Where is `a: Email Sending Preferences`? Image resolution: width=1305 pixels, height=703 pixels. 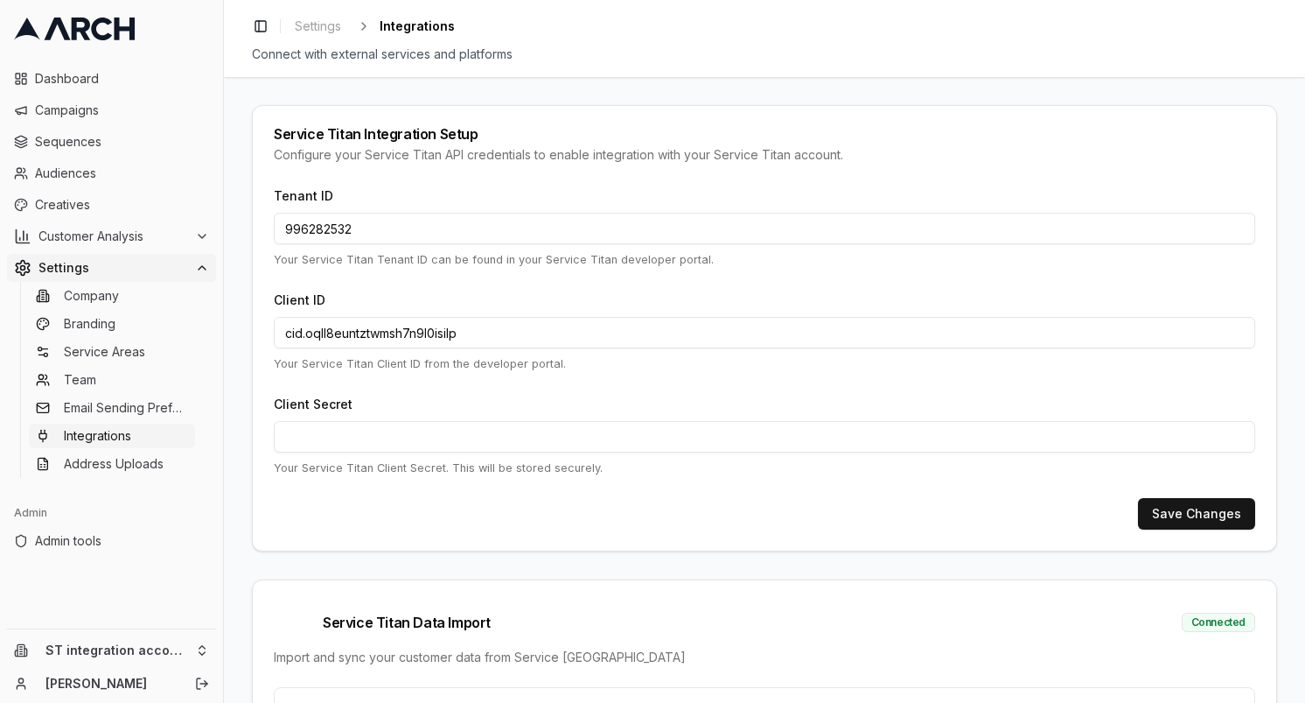
a: Email Sending Preferences is located at coordinates (112, 408).